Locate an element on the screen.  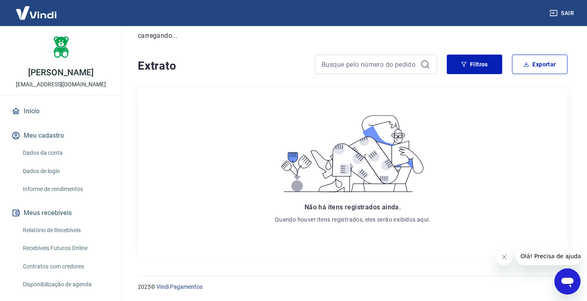
button: Exportar is located at coordinates (540, 64).